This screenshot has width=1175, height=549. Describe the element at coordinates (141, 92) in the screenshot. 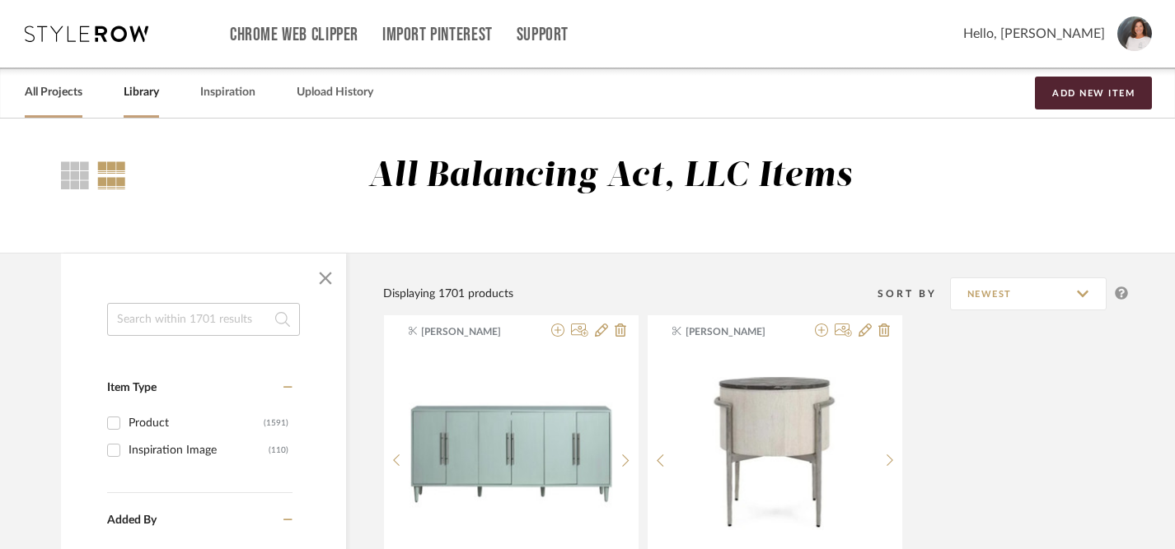

I see `a: Library` at that location.